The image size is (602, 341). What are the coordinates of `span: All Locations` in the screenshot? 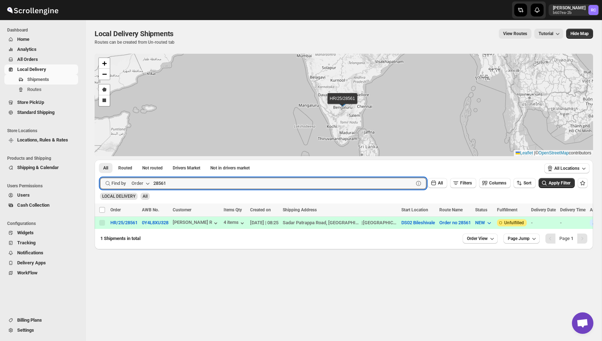 It's located at (567, 168).